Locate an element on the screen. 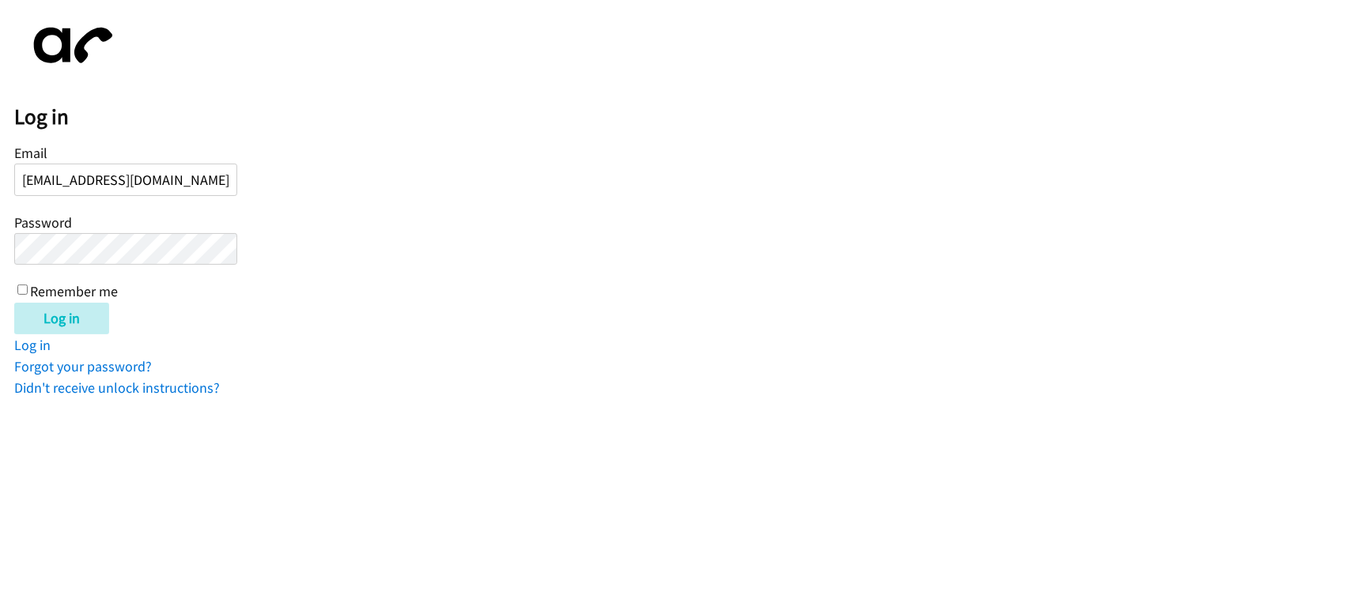 The width and height of the screenshot is (1350, 599). a: Didn't receive unlock instructions? is located at coordinates (117, 387).